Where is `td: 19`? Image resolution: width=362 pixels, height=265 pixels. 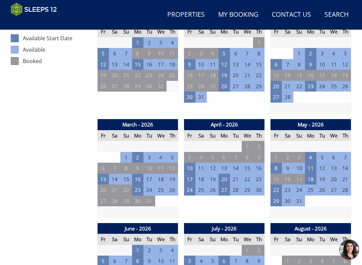
td: 19 is located at coordinates (224, 75).